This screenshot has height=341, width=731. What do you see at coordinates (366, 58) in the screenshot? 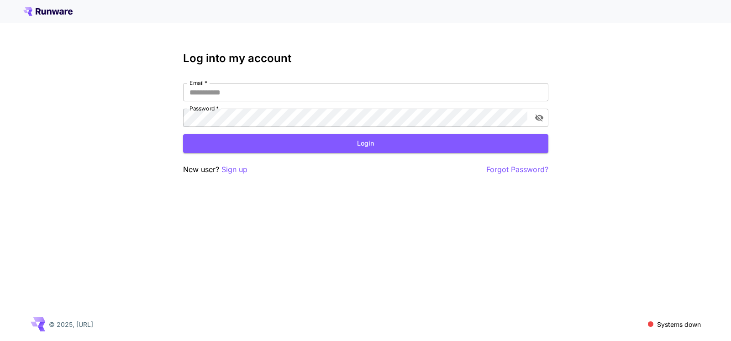
I see `h3: Log into my account` at bounding box center [366, 58].